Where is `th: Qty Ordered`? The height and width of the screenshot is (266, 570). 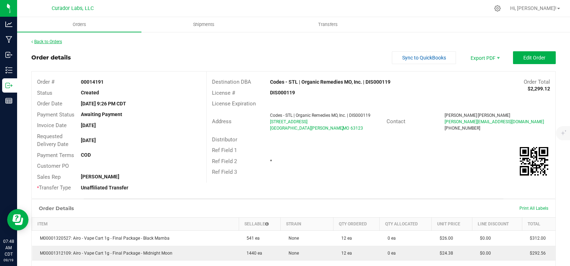
th: Qty Ordered is located at coordinates (357, 224).